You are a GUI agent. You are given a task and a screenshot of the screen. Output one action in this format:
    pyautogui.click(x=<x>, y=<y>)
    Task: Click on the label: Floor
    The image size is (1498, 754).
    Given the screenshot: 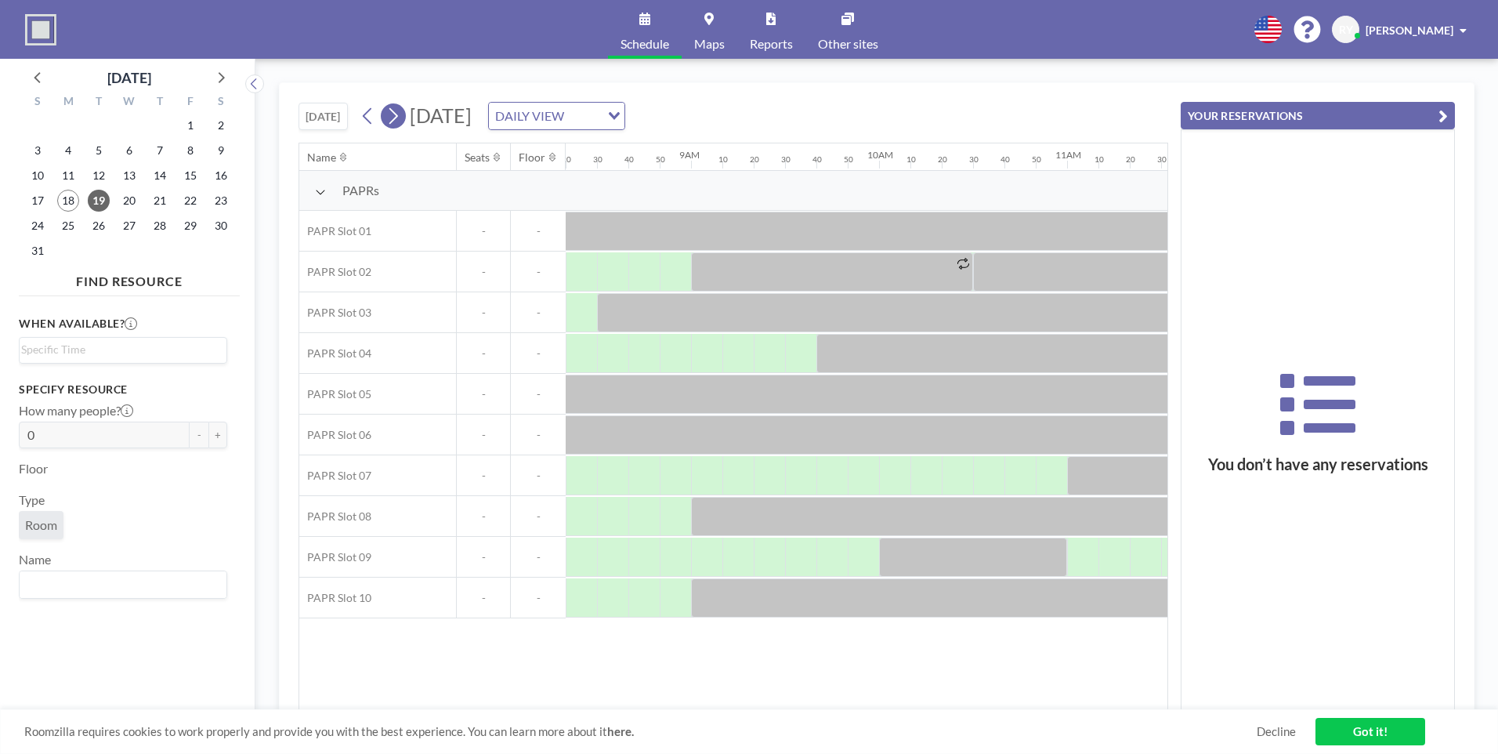 What is the action you would take?
    pyautogui.click(x=33, y=469)
    